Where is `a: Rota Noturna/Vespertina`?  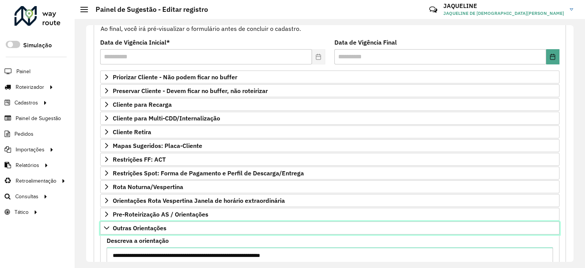 a: Rota Noturna/Vespertina is located at coordinates (330, 187).